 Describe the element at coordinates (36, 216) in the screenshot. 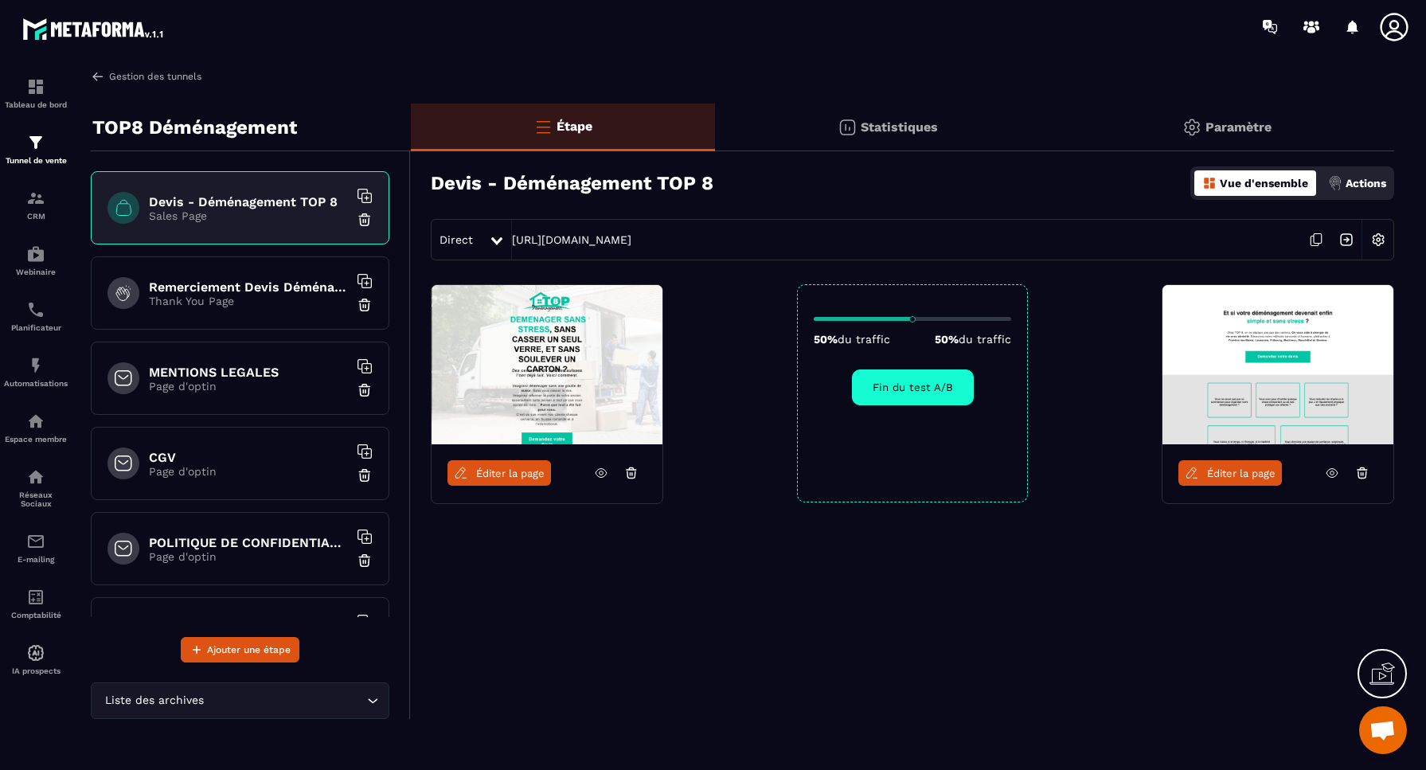

I see `p: CRM` at that location.